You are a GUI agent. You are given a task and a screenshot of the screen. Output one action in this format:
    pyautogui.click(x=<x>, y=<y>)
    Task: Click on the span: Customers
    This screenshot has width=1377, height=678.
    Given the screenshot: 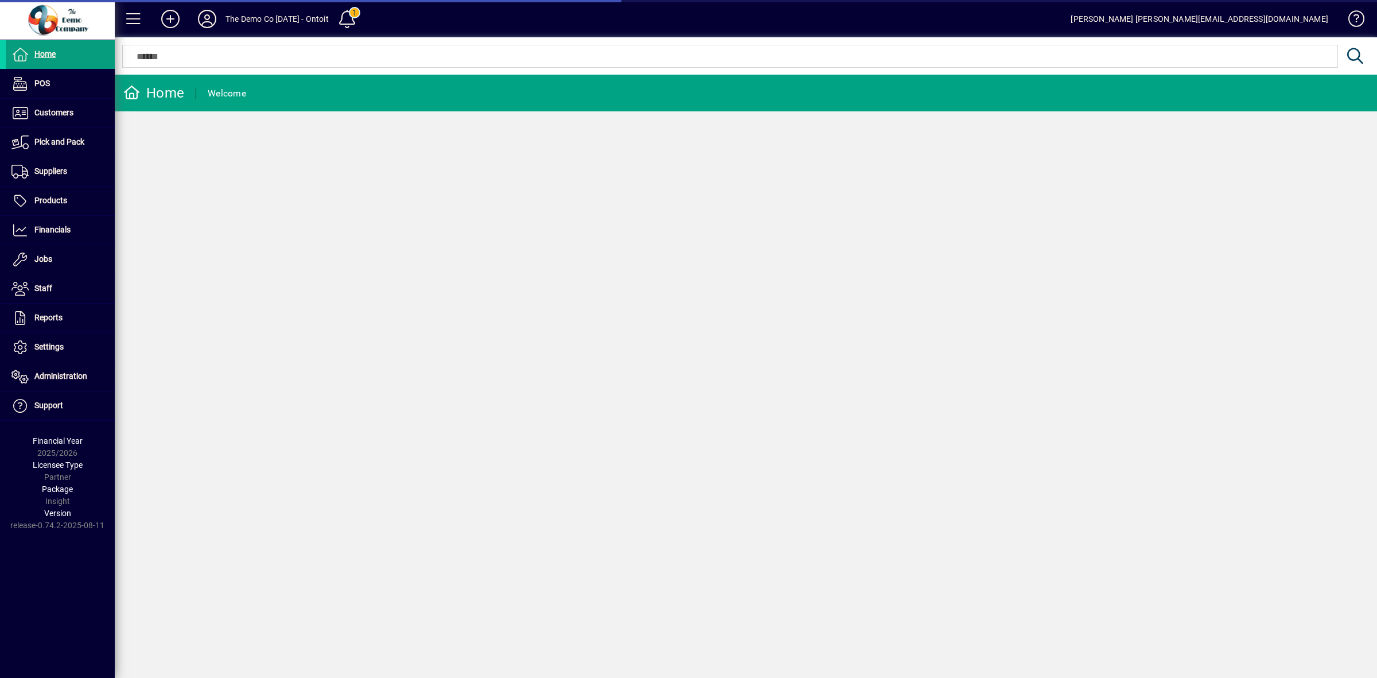 What is the action you would take?
    pyautogui.click(x=54, y=112)
    